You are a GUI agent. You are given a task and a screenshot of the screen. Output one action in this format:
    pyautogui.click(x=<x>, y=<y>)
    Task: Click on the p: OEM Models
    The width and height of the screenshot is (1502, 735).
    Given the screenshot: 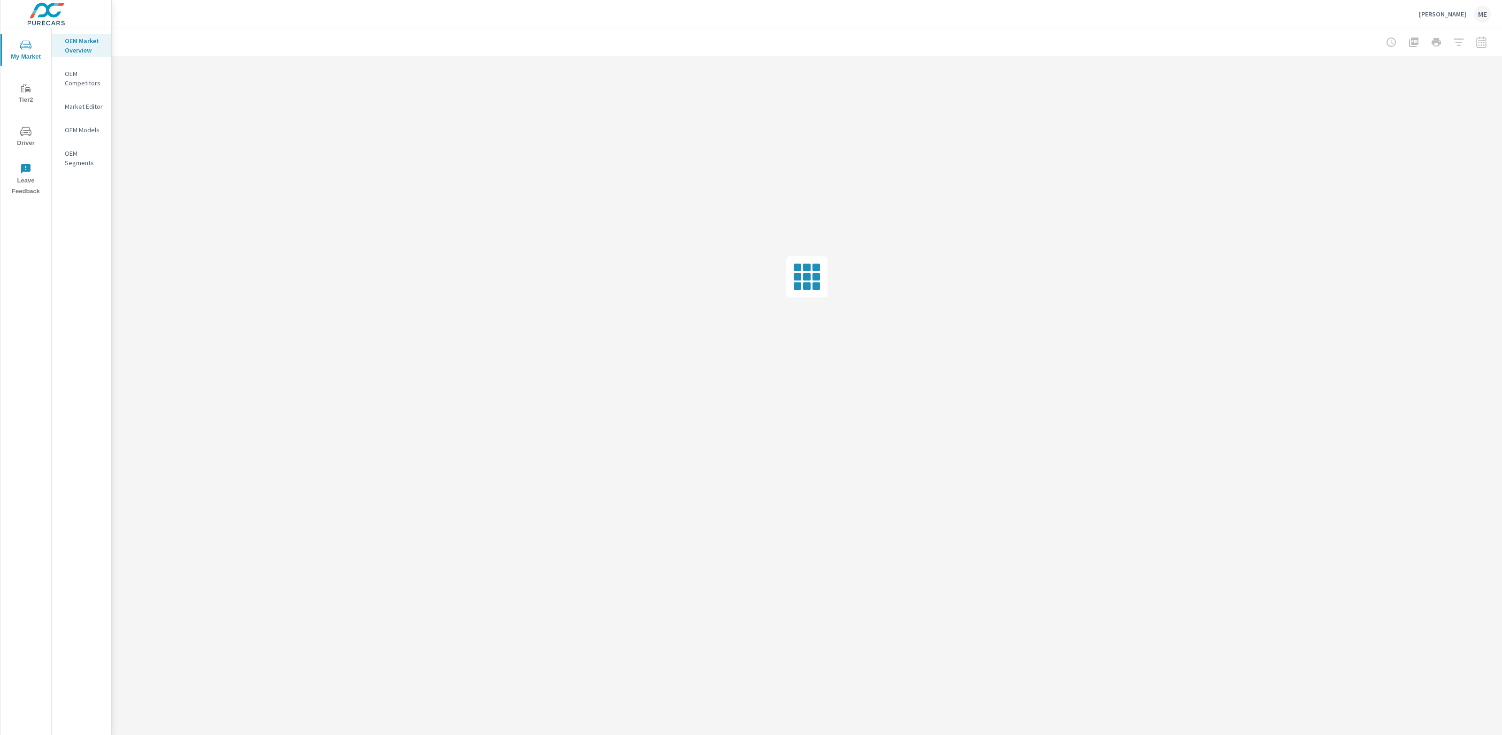 What is the action you would take?
    pyautogui.click(x=84, y=130)
    